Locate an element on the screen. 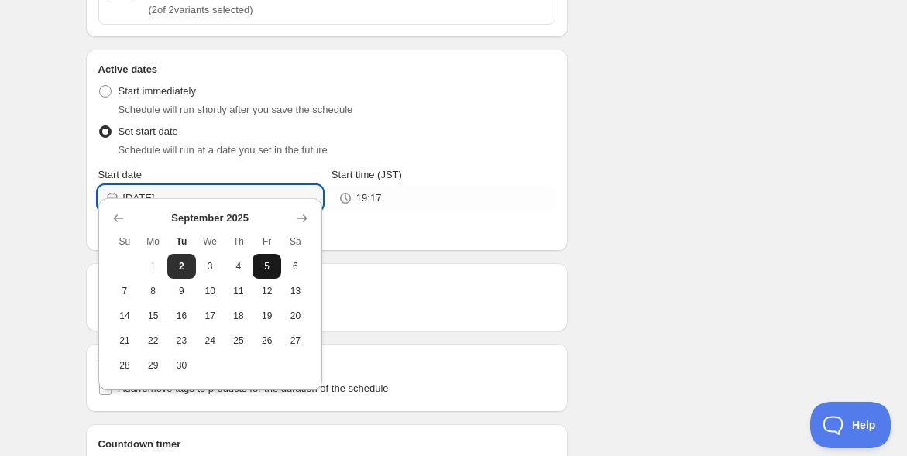  button: Thursday September 18 2025 is located at coordinates (239, 316).